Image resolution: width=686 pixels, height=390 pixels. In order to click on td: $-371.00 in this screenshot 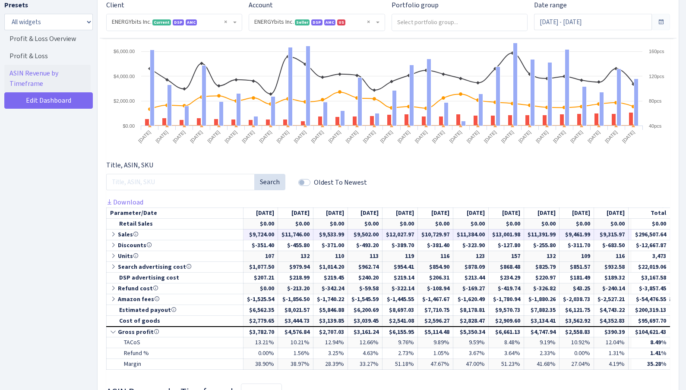, I will do `click(331, 245)`.